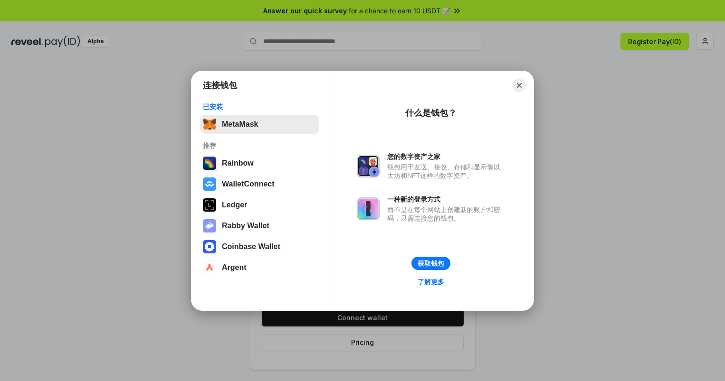 This screenshot has width=725, height=381. I want to click on button: Ledger, so click(259, 205).